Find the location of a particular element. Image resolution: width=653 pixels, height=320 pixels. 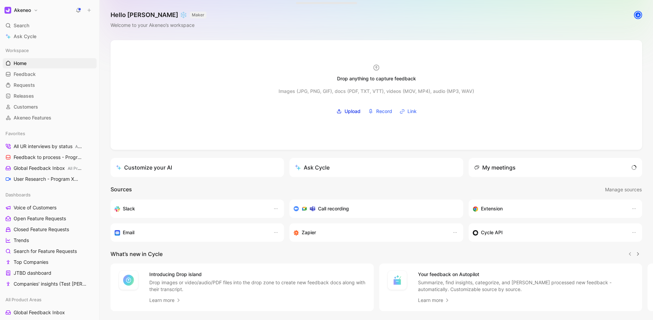

button: Ask Cycle is located at coordinates (376, 167).